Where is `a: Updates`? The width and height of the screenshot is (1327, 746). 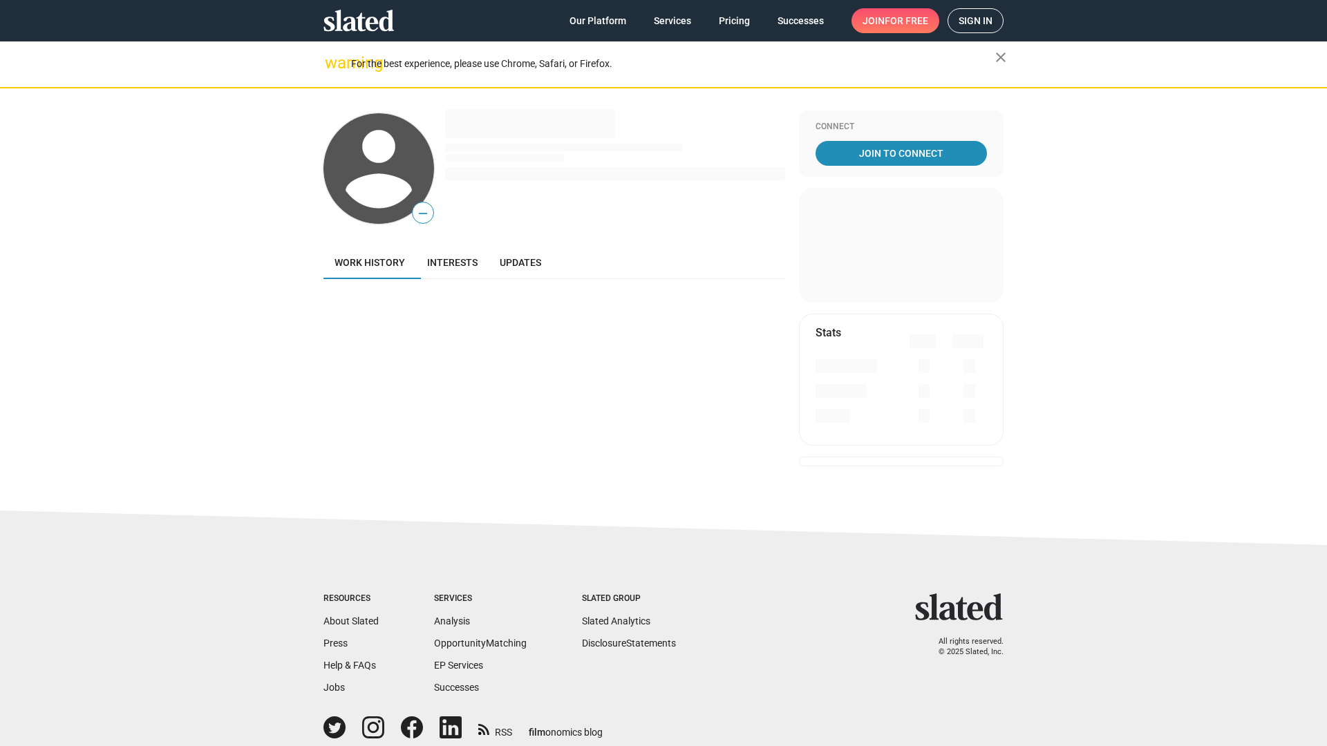 a: Updates is located at coordinates (520, 263).